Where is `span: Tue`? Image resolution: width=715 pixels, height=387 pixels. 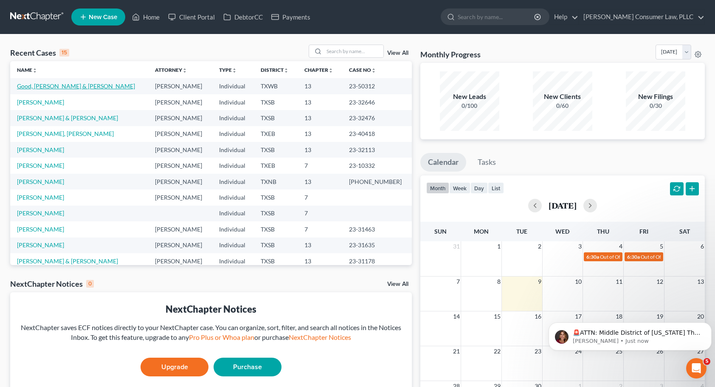
span: Tue is located at coordinates (522, 231).